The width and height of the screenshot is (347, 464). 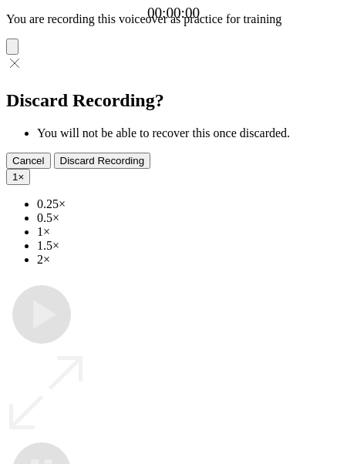 What do you see at coordinates (189, 204) in the screenshot?
I see `li: 0.25×` at bounding box center [189, 204].